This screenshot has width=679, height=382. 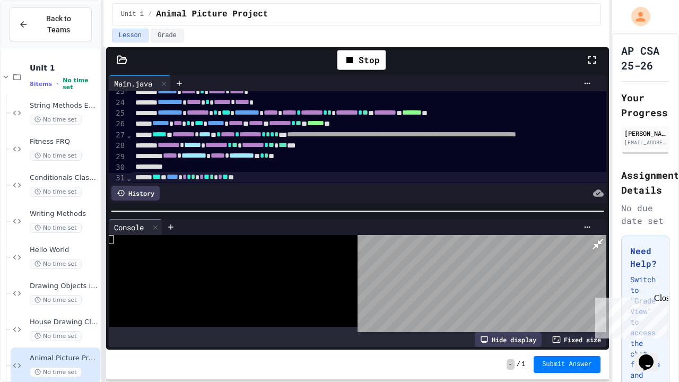 I want to click on div: 23, so click(x=117, y=92).